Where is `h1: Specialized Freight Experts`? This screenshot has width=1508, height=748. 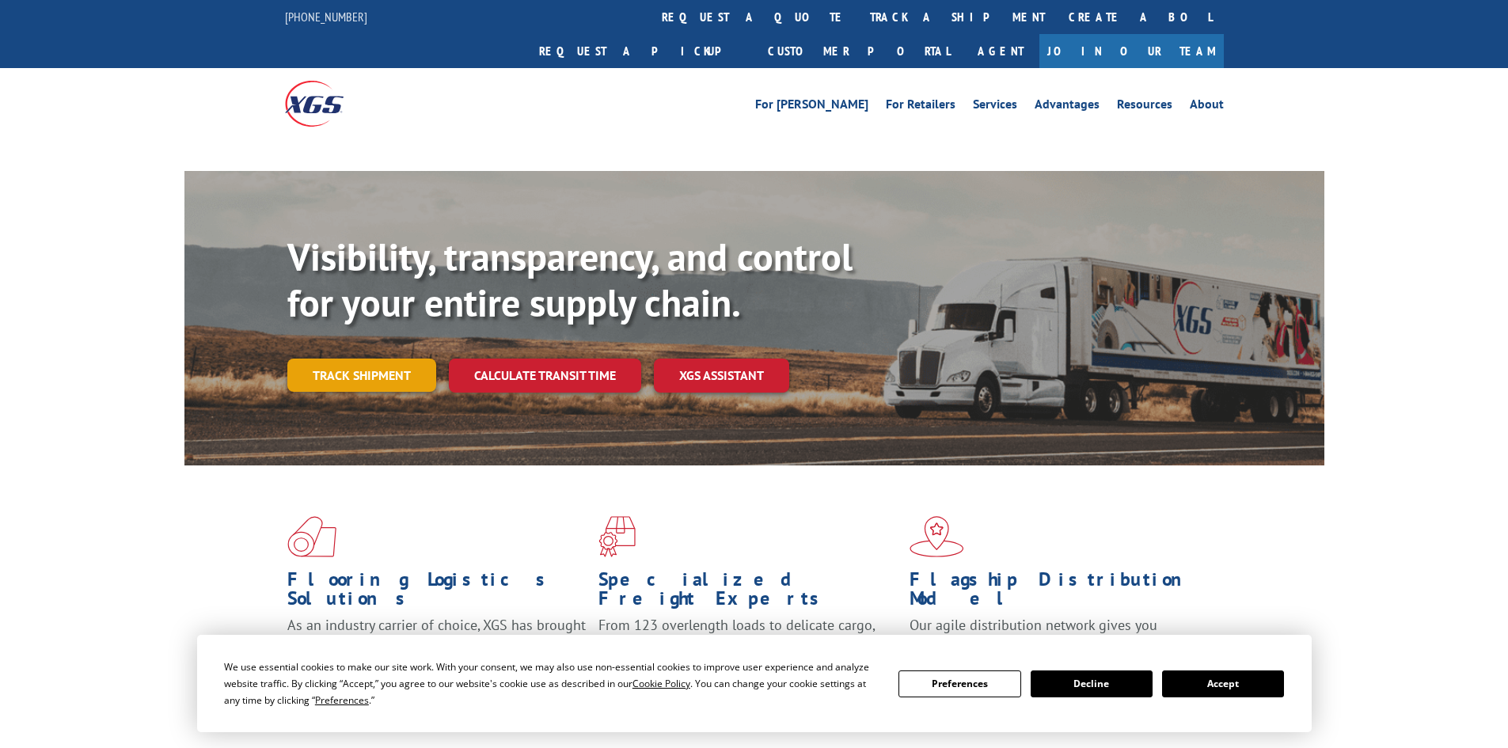 h1: Specialized Freight Experts is located at coordinates (748, 593).